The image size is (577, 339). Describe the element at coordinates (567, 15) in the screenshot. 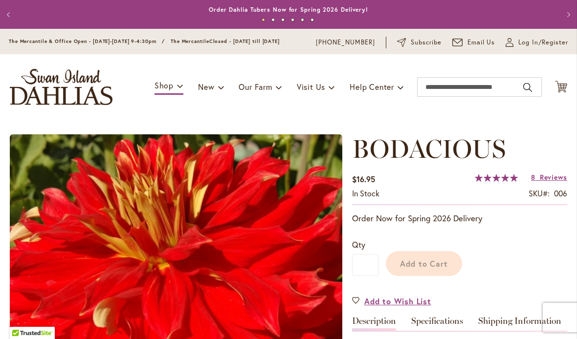

I see `button: Next` at that location.